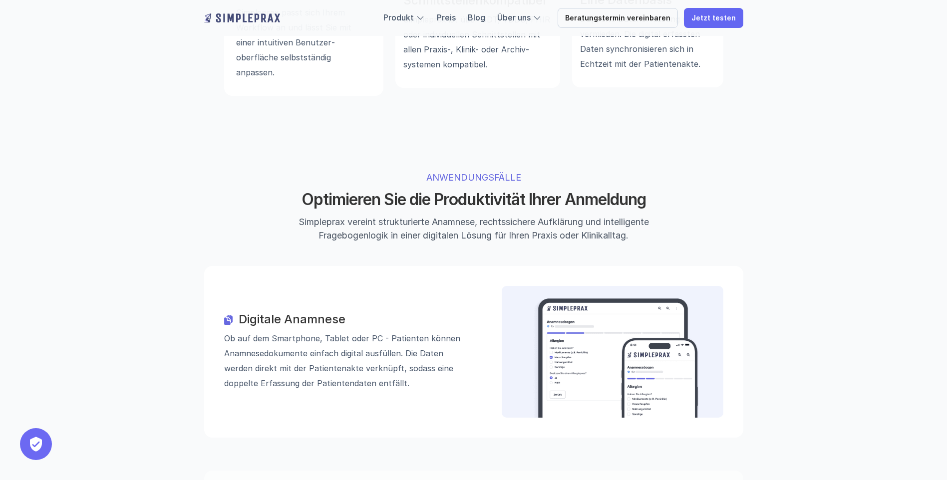  What do you see at coordinates (514, 17) in the screenshot?
I see `a: Über uns` at bounding box center [514, 17].